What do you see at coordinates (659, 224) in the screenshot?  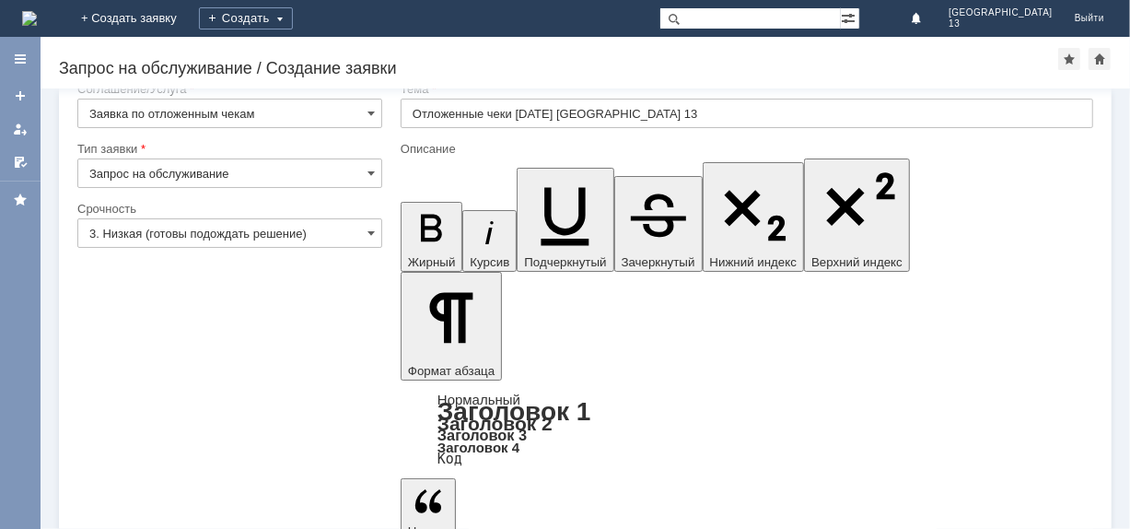 I see `button: Зачеркнутый` at bounding box center [659, 224].